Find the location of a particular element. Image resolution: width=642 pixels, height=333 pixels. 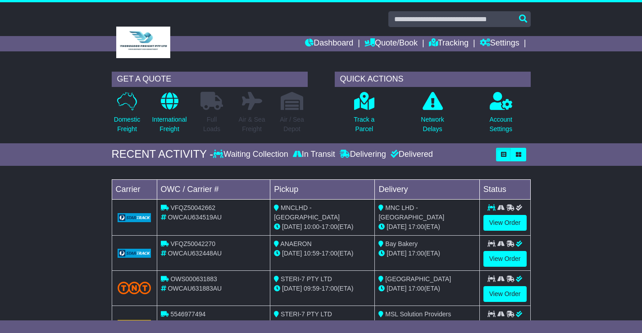

img: TNT_Domestic.png is located at coordinates (134, 287).